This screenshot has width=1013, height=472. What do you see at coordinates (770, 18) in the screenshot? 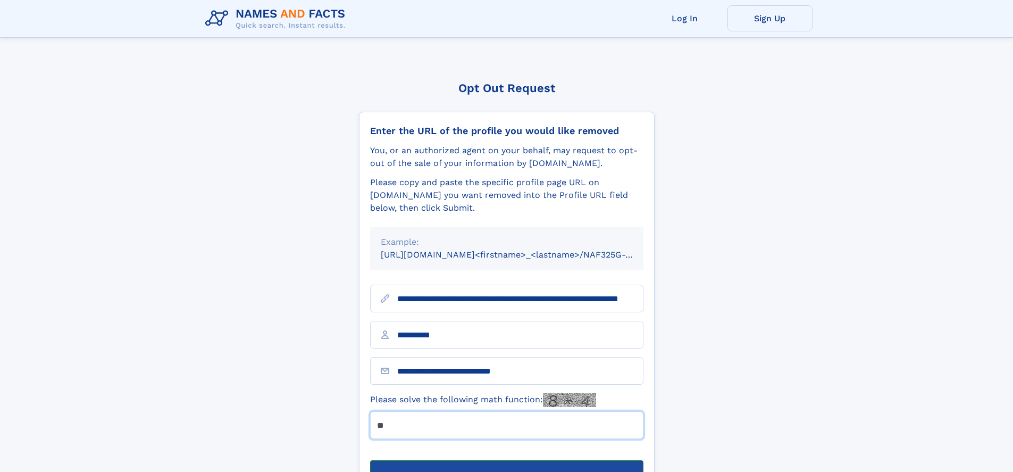
I see `a: Sign Up` at bounding box center [770, 18].